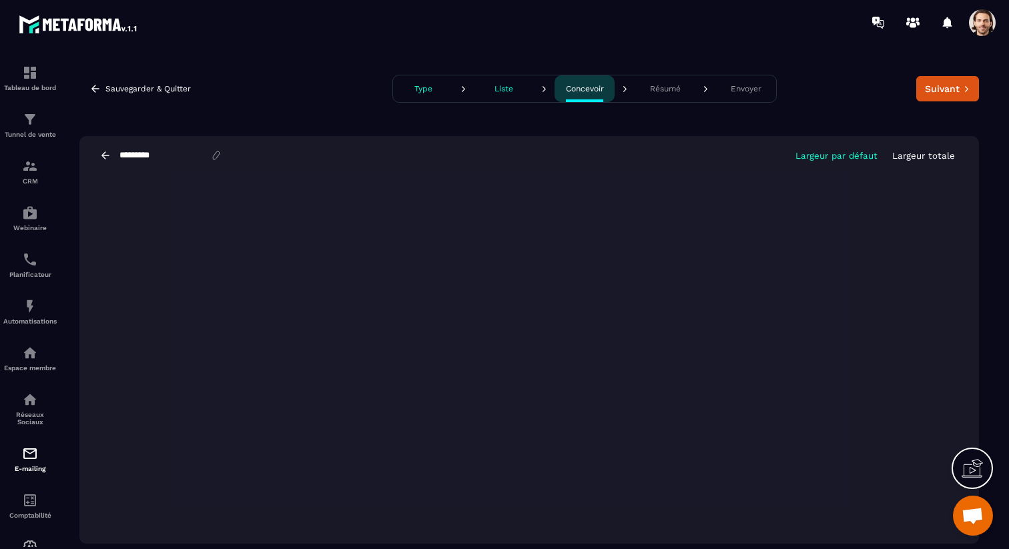 The image size is (1009, 549). What do you see at coordinates (30, 454) in the screenshot?
I see `img: email` at bounding box center [30, 454].